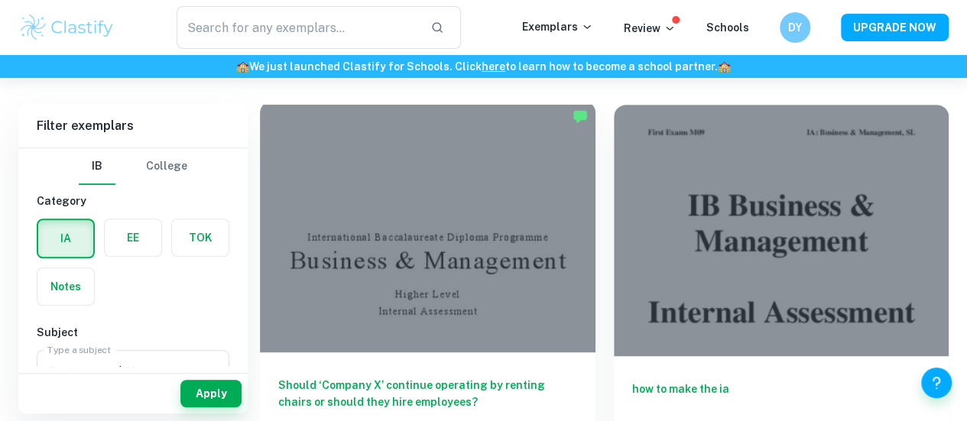 This screenshot has width=967, height=421. Describe the element at coordinates (200, 238) in the screenshot. I see `button: TOK` at that location.